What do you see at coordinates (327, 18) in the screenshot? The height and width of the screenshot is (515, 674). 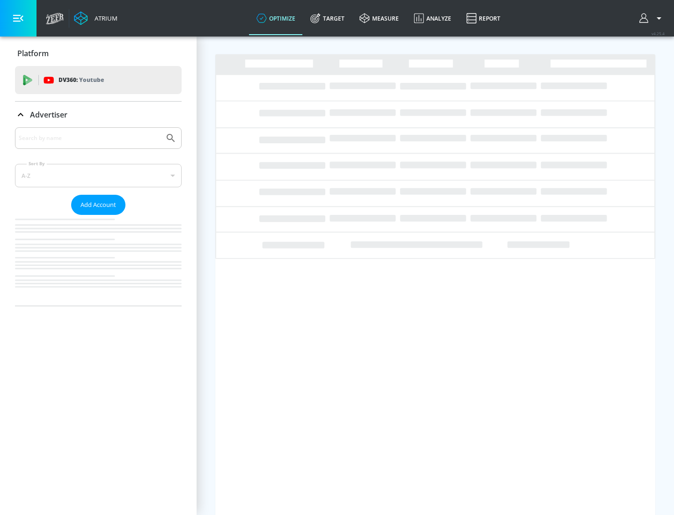 I see `a: Target` at bounding box center [327, 18].